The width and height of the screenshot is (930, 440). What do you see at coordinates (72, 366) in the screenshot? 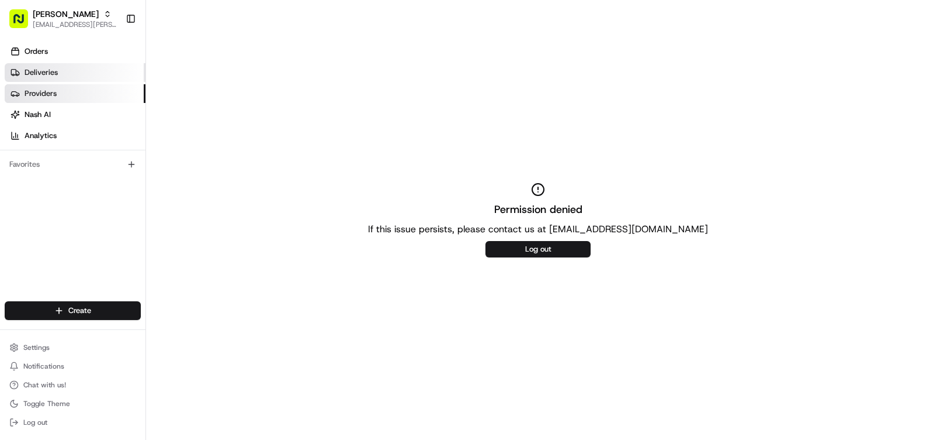
I see `button: Notifications` at bounding box center [72, 366].